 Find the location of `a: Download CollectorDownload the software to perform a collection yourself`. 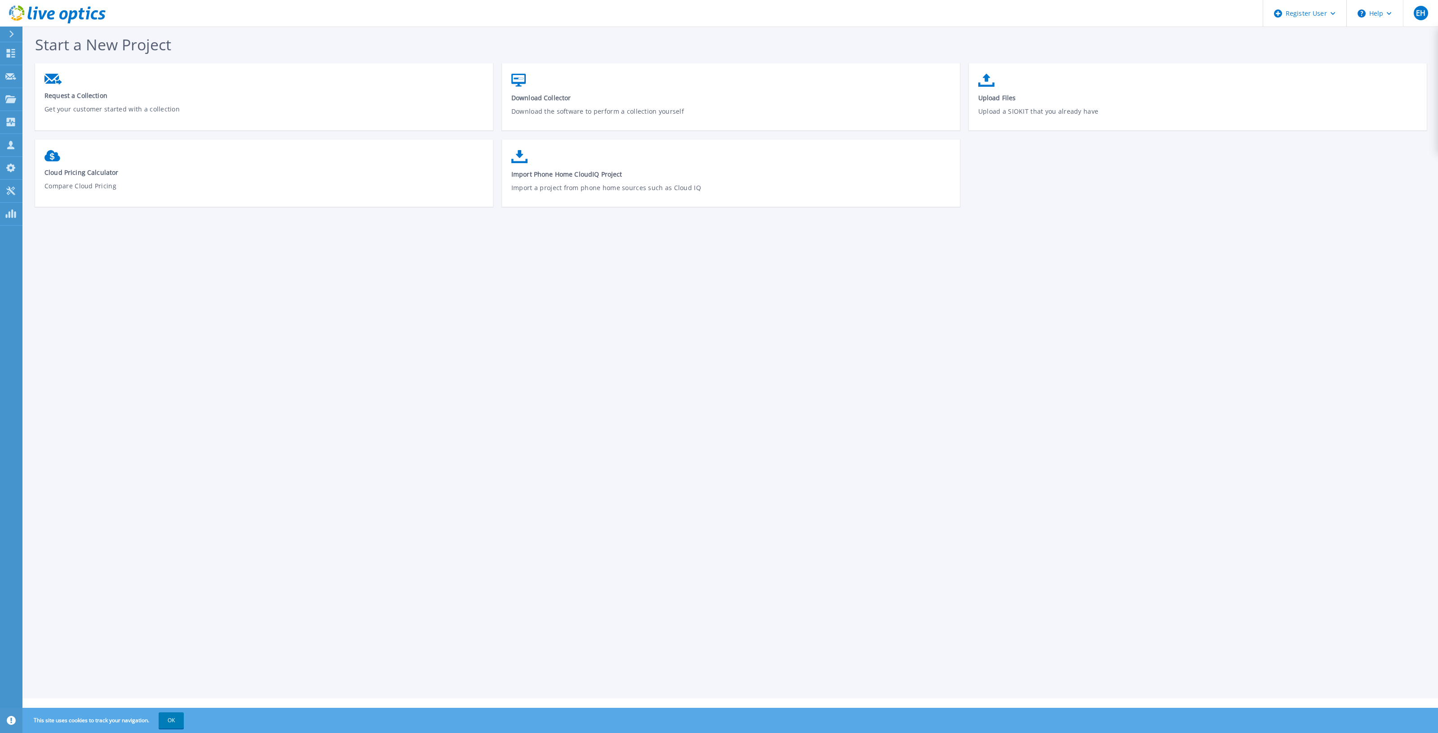

a: Download CollectorDownload the software to perform a collection yourself is located at coordinates (731, 101).